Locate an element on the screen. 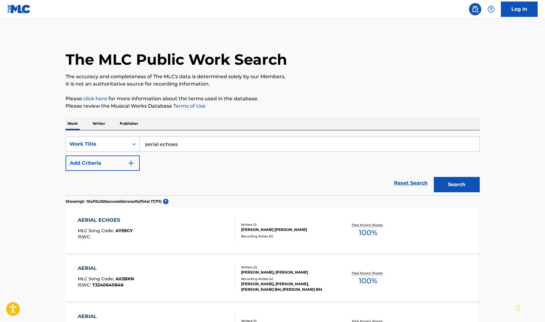 Image resolution: width=545 pixels, height=322 pixels. img: 9d2ae6d4665cec9f34b9.svg is located at coordinates (131, 163).